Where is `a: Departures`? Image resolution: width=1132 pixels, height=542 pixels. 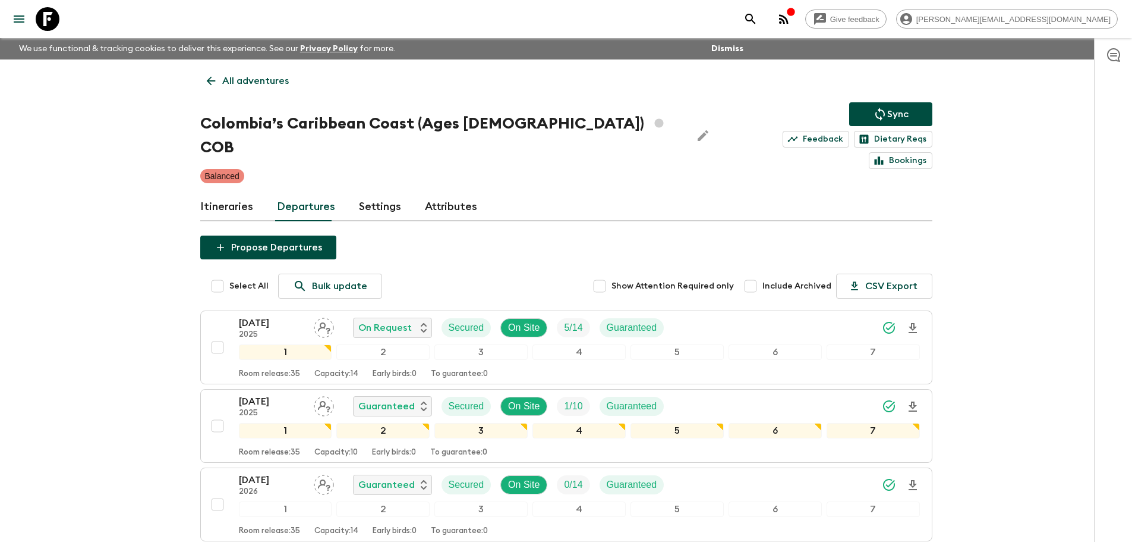 a: Departures is located at coordinates (306, 207).